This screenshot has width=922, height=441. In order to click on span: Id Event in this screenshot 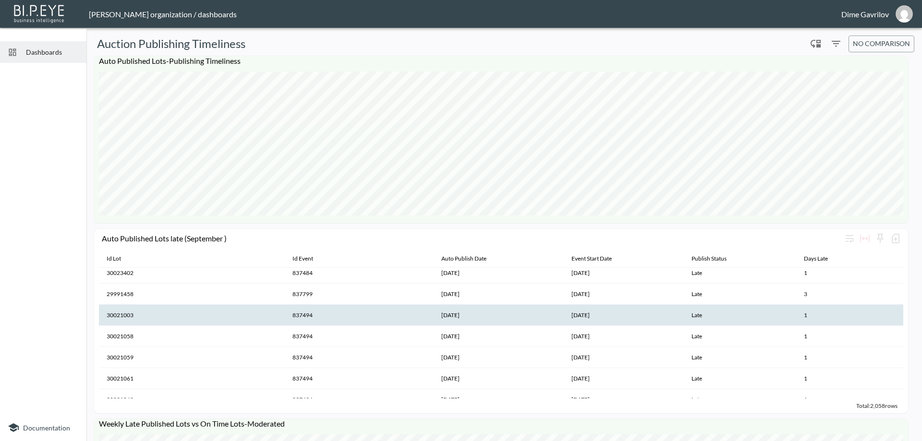, I will do `click(309, 259)`.